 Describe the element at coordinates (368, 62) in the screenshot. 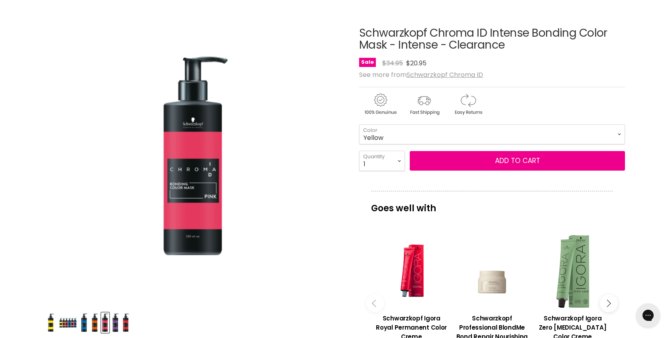

I see `span: Sale` at that location.